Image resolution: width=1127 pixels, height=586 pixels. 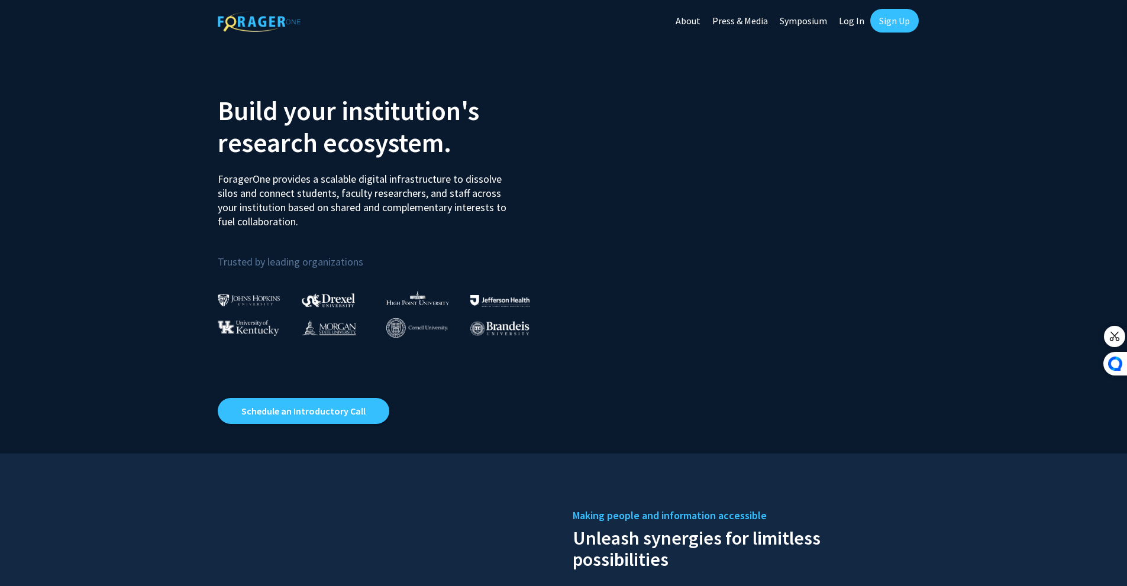 What do you see at coordinates (417, 328) in the screenshot?
I see `img: Cornell University` at bounding box center [417, 328].